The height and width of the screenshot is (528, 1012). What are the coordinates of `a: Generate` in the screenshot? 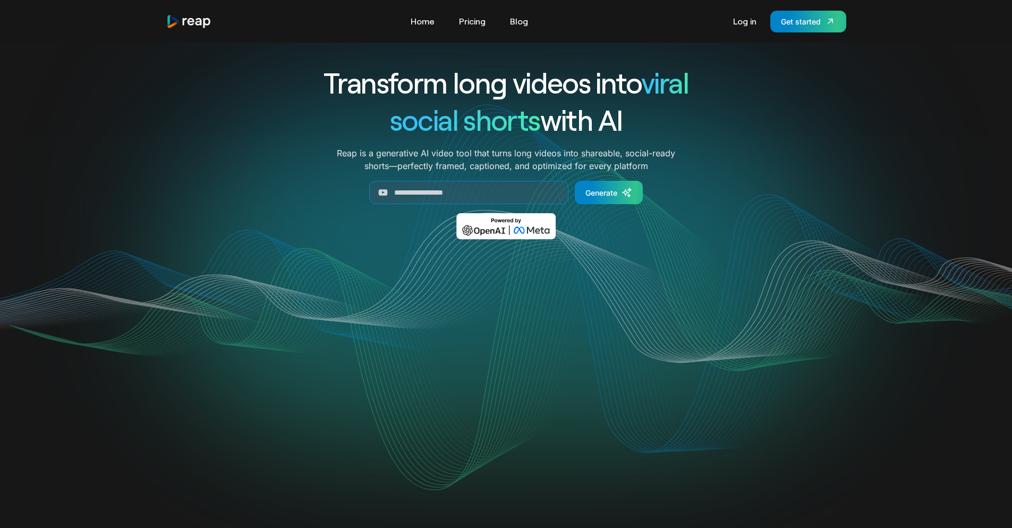 It's located at (609, 192).